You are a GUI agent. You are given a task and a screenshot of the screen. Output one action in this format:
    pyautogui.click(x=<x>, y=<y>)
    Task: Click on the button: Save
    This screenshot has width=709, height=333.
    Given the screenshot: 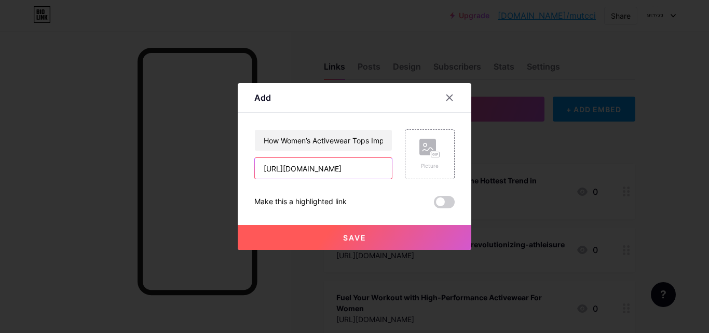 What is the action you would take?
    pyautogui.click(x=355, y=237)
    